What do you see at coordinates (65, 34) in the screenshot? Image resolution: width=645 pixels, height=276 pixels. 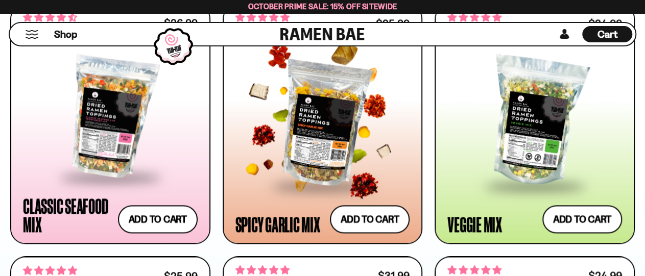 I see `a: Shop` at bounding box center [65, 34].